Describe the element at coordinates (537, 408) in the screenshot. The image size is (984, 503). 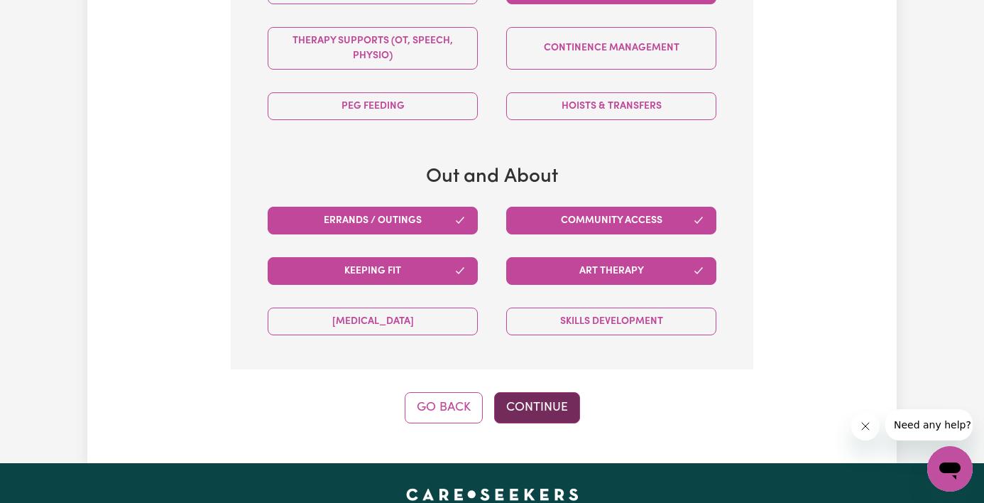
I see `button: Continue` at that location.